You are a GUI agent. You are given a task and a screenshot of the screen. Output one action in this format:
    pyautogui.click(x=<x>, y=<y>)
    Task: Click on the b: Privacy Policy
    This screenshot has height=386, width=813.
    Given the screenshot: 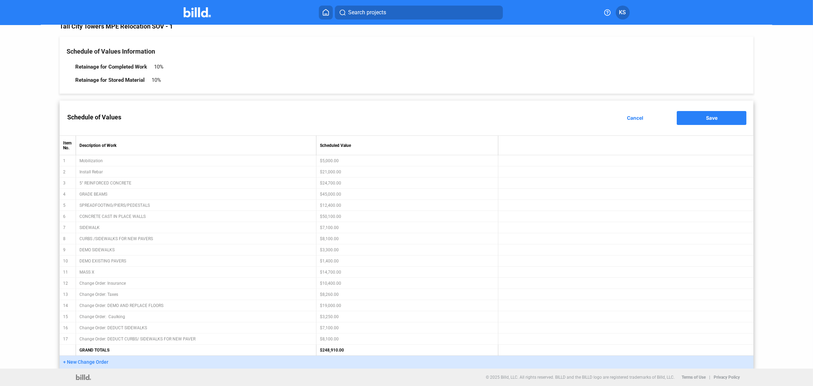 What is the action you would take?
    pyautogui.click(x=727, y=378)
    